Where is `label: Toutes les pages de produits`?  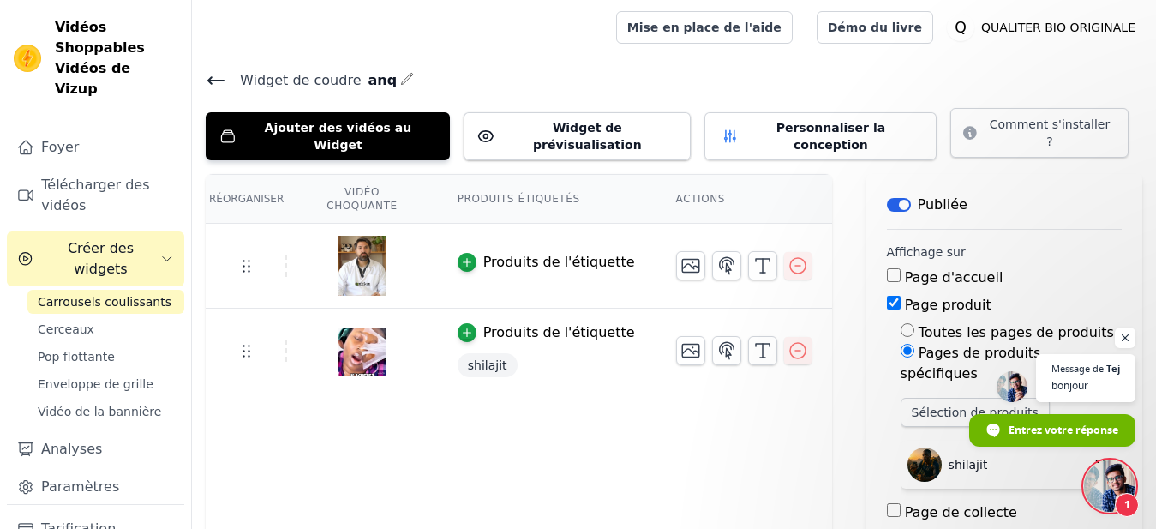 label: Toutes les pages de produits is located at coordinates (1016, 332).